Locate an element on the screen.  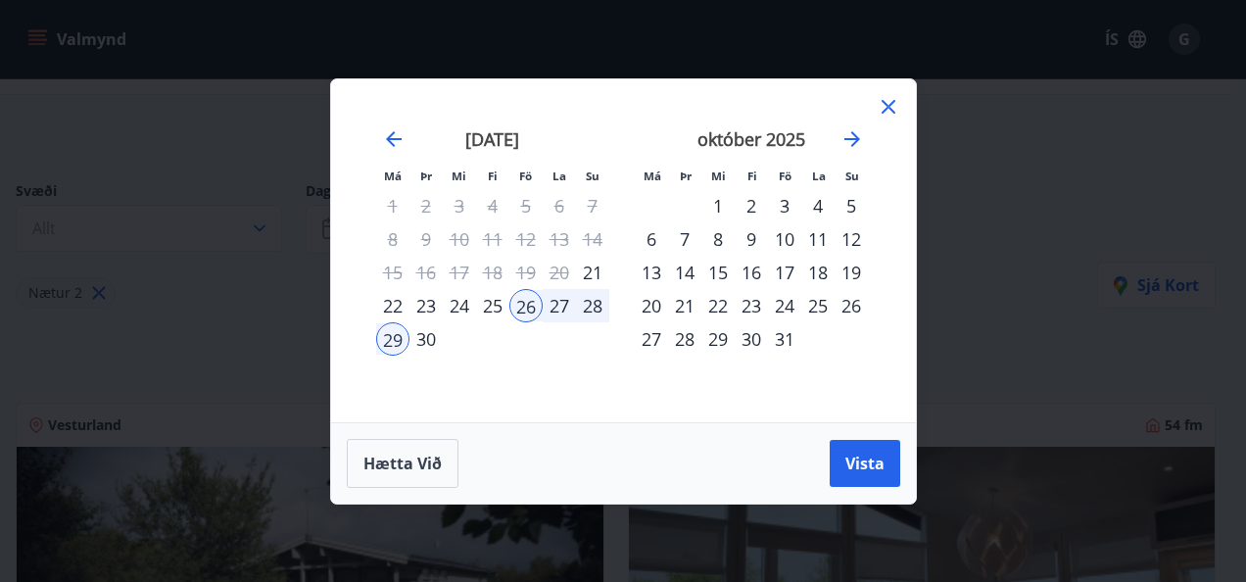
td: Choose laugardagur, 4. október 2025 as your check-in date. It’s available. is located at coordinates (818, 206).